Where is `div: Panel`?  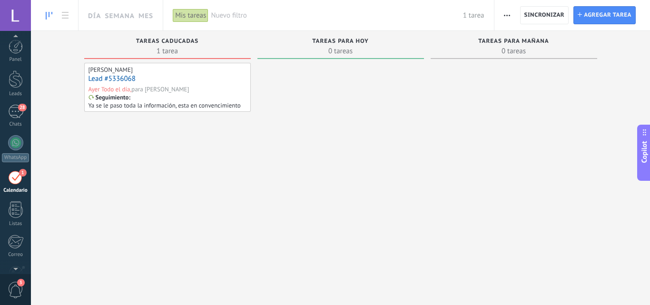
div: Panel is located at coordinates (16, 59).